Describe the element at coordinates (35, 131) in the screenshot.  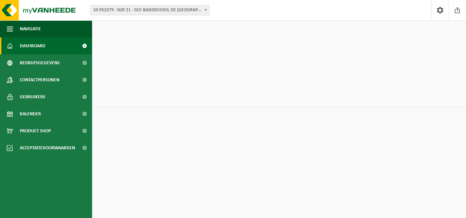
I see `span: Product Shop` at that location.